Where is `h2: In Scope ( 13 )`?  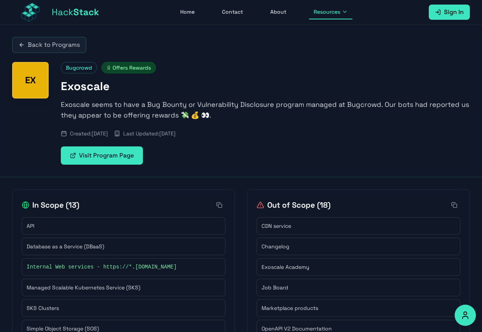
h2: In Scope ( 13 ) is located at coordinates (51, 205).